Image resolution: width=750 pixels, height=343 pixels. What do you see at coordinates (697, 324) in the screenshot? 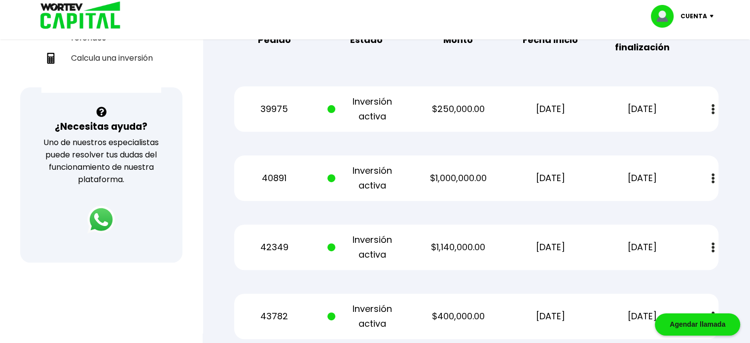
I see `div: Agendar llamada` at bounding box center [697, 324].